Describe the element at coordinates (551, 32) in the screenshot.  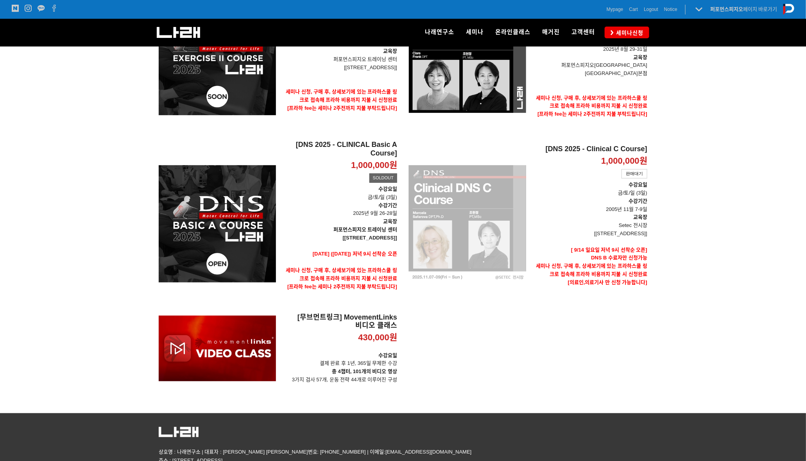
I see `a: 매거진` at that location.